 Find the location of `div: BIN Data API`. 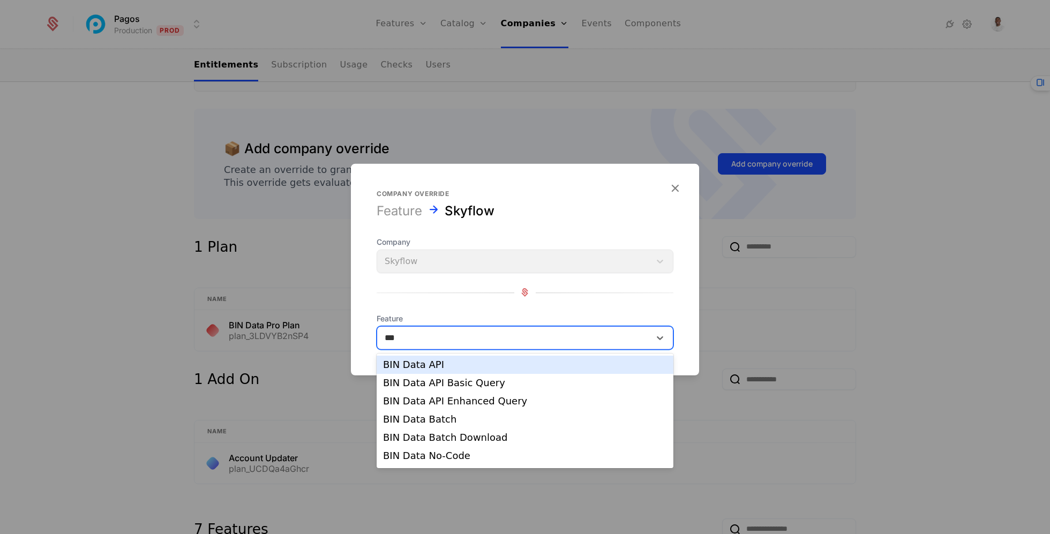

div: BIN Data API is located at coordinates (525, 365).